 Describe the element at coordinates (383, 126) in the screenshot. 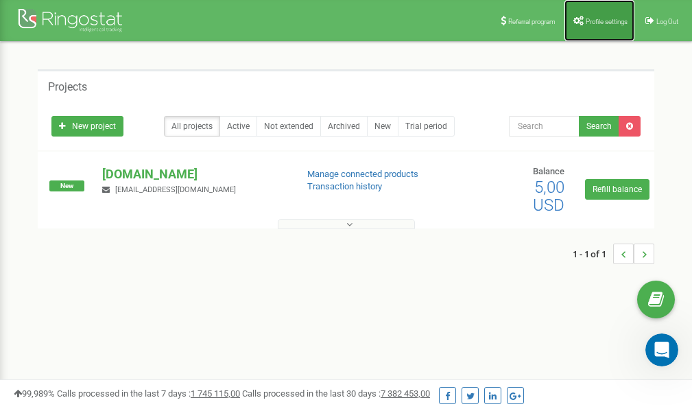

I see `a: New` at that location.